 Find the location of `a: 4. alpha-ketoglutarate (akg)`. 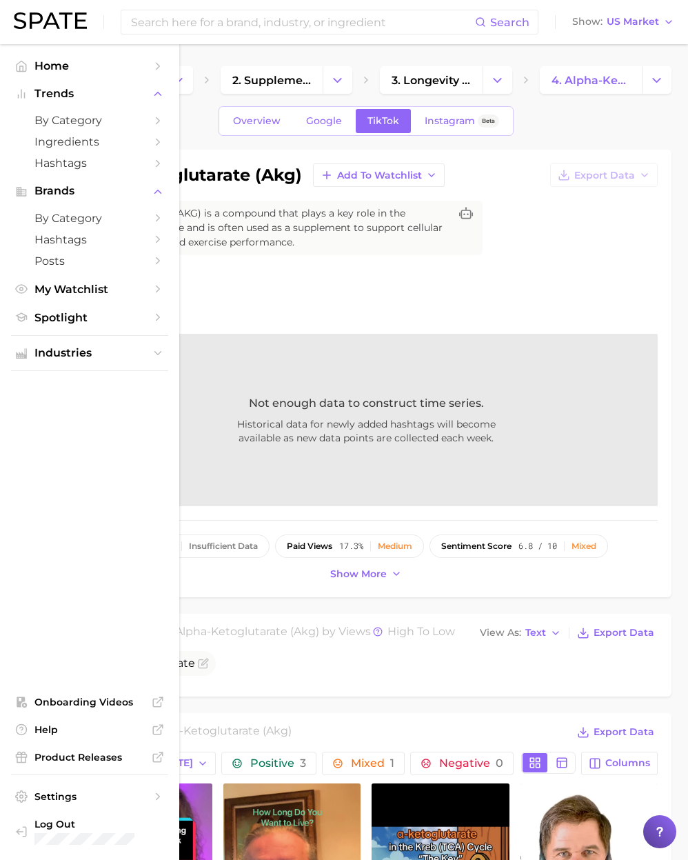

a: 4. alpha-ketoglutarate (akg) is located at coordinates (591, 80).